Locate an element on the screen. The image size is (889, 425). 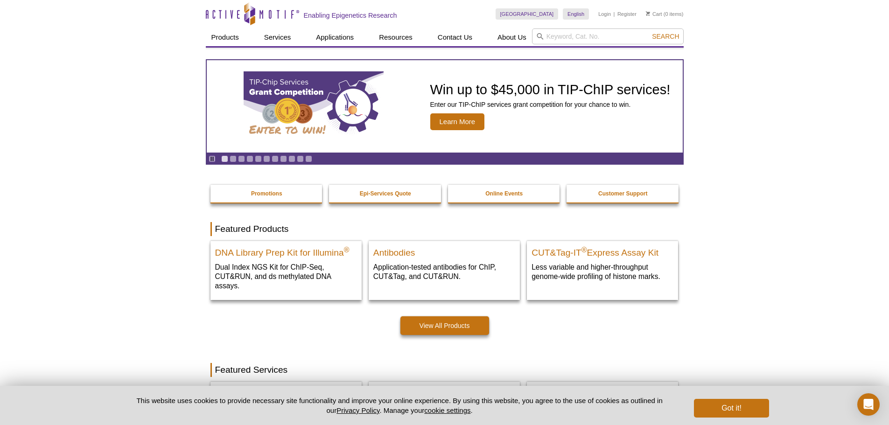
a: Cart is located at coordinates (654, 14).